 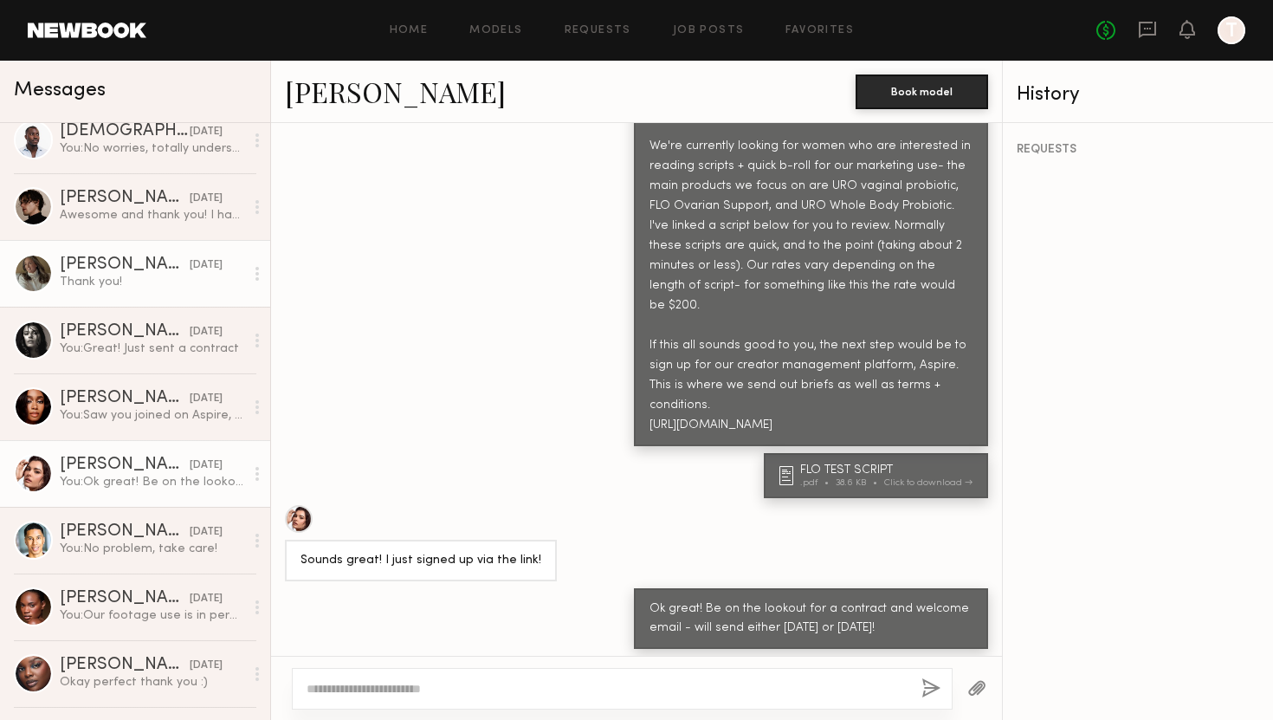 What do you see at coordinates (860, 482) in the screenshot?
I see `div: 38.6 KB` at bounding box center [860, 482].